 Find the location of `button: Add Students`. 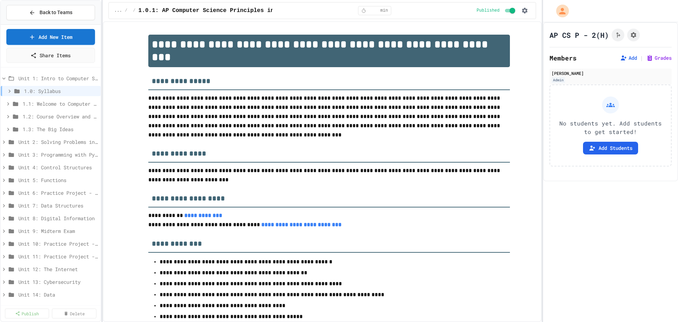

button: Add Students is located at coordinates (611, 148).